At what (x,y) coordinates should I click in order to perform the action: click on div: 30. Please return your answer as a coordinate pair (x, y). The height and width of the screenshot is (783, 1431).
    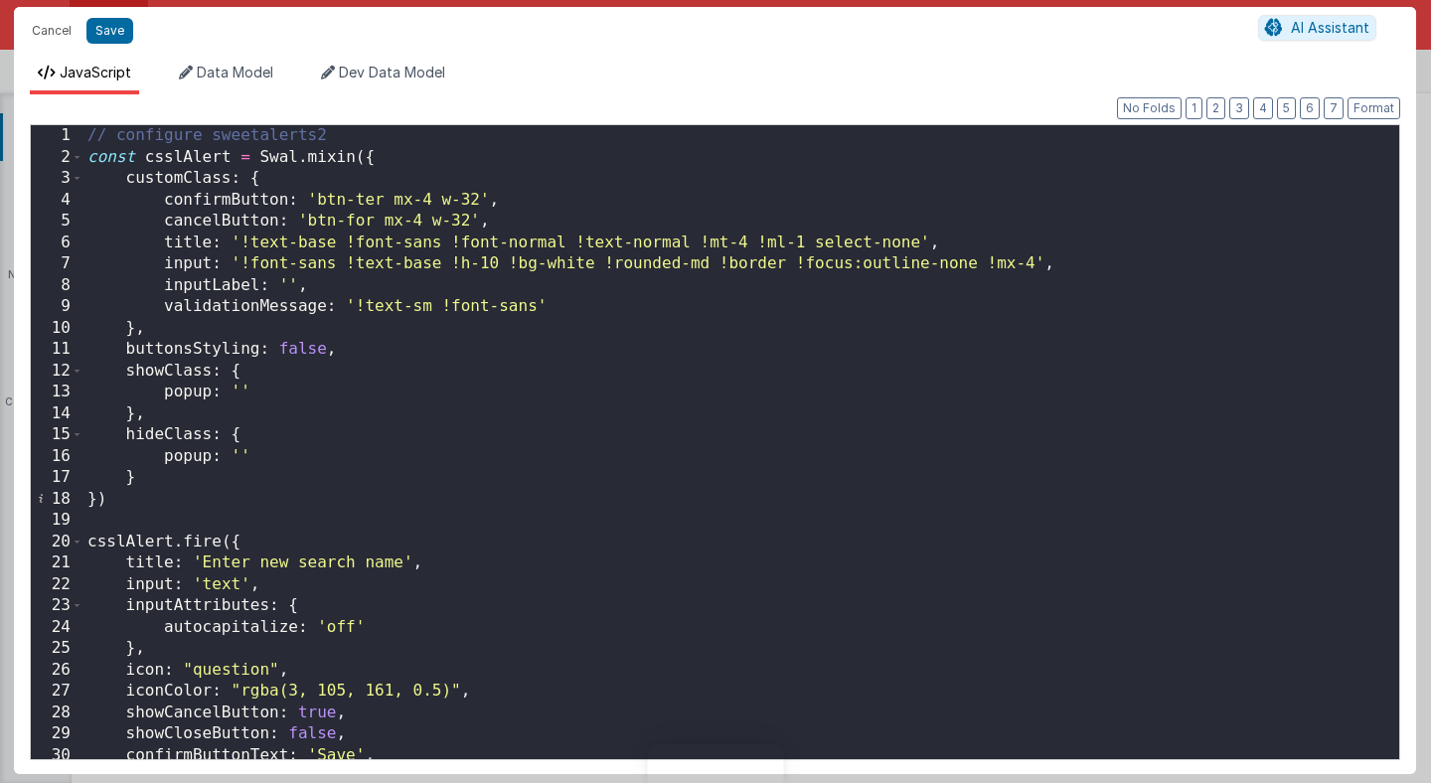
    Looking at the image, I should click on (57, 756).